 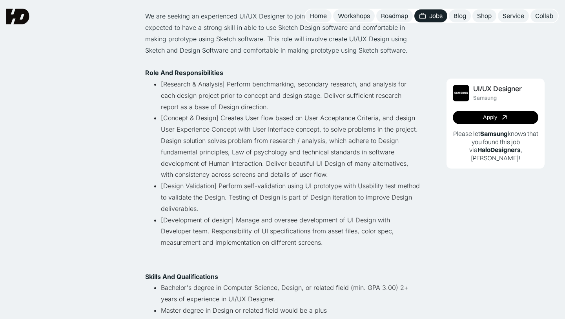 What do you see at coordinates (395, 16) in the screenshot?
I see `div: Roadmap` at bounding box center [395, 16].